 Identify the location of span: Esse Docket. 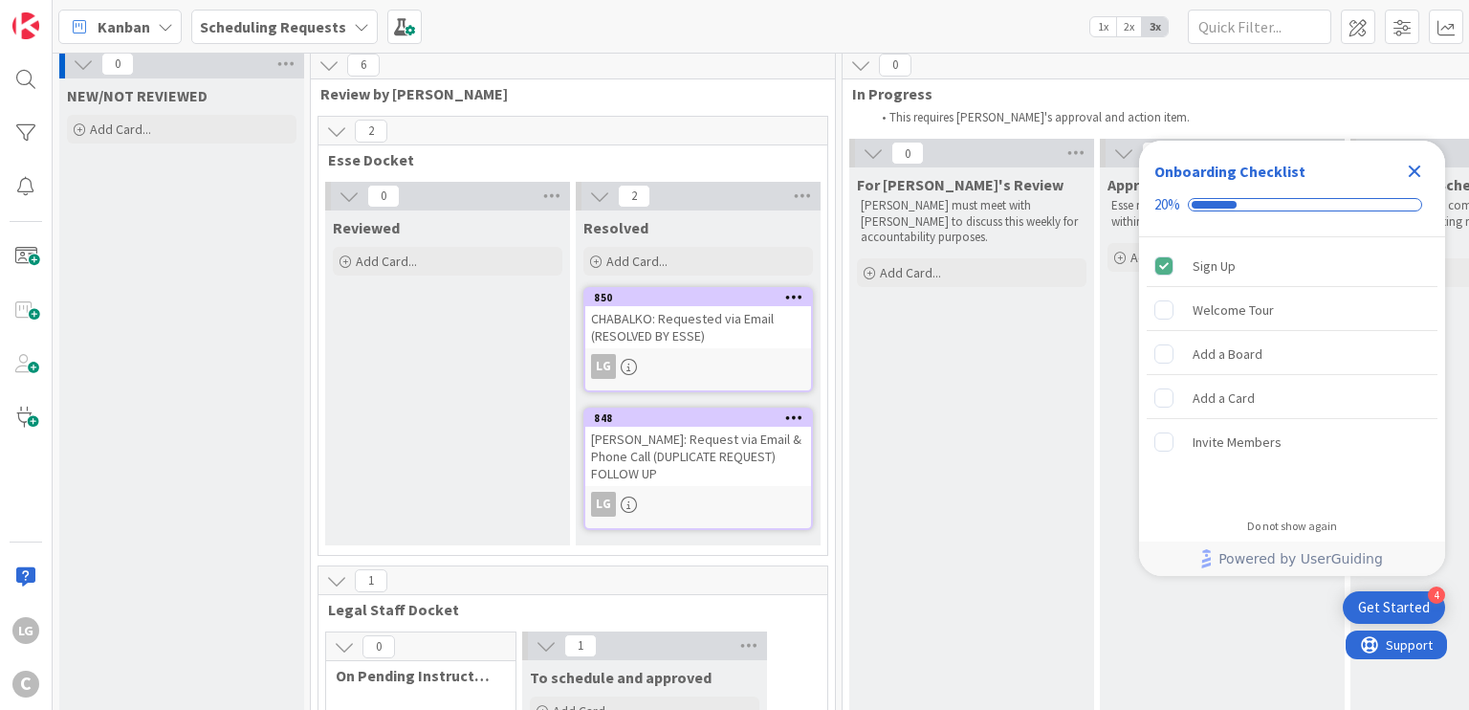
(565, 160).